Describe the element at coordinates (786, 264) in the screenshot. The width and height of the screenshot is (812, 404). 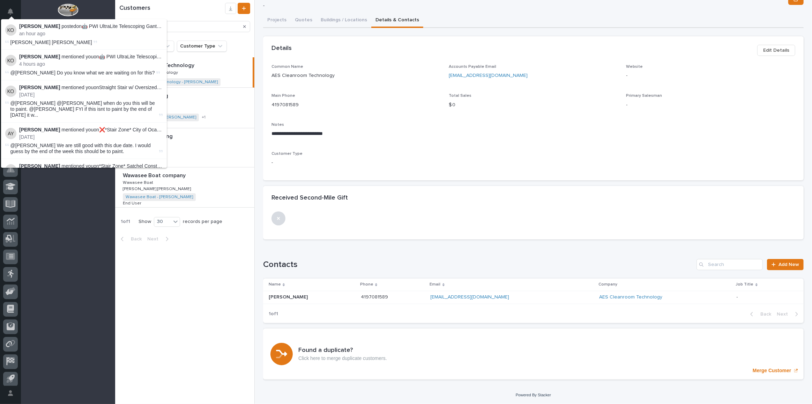
I see `a: Add New` at that location.